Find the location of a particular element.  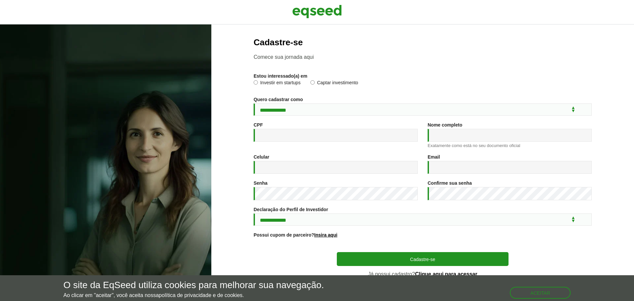

input: Investir em startups is located at coordinates (256, 82).